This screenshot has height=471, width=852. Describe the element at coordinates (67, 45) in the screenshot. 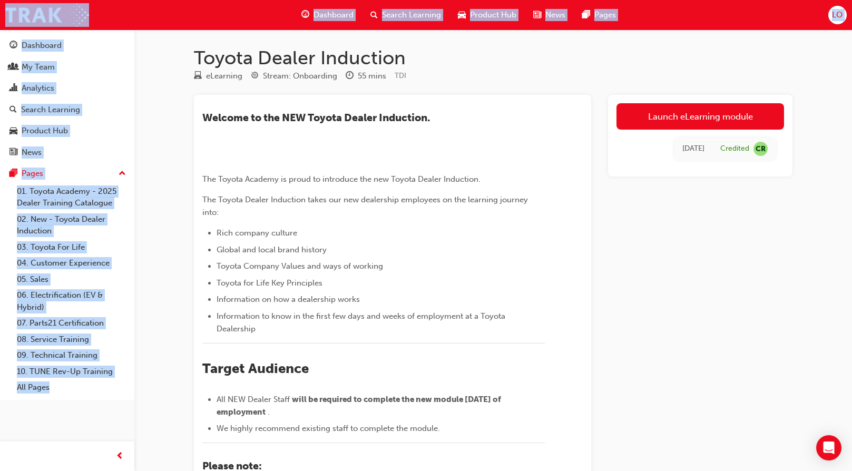

I see `a: Dashboard` at that location.